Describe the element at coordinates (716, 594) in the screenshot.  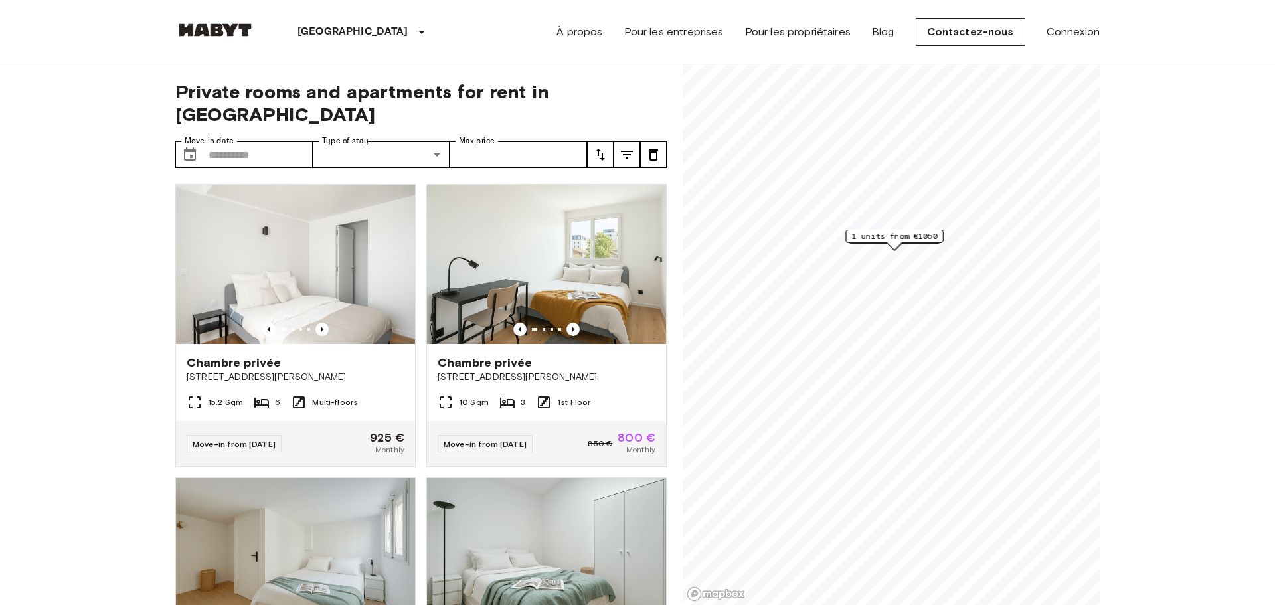
I see `a: Mapbox logo` at that location.